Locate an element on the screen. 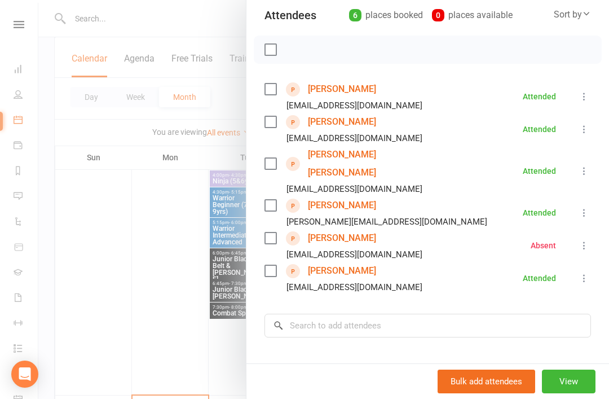  div: places booked is located at coordinates (386, 15).